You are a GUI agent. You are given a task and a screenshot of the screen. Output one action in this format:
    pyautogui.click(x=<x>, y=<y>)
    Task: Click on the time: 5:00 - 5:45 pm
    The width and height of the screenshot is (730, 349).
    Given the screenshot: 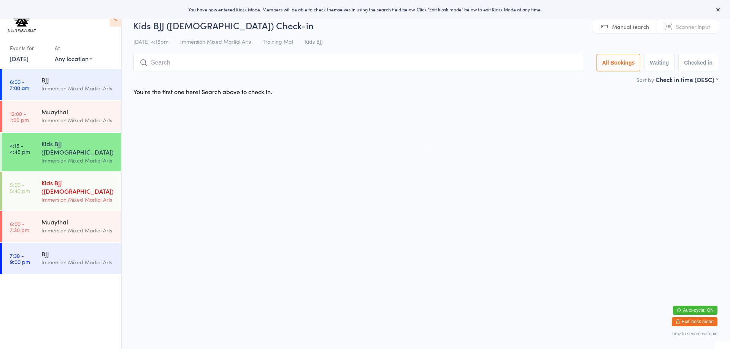 What is the action you would take?
    pyautogui.click(x=20, y=188)
    